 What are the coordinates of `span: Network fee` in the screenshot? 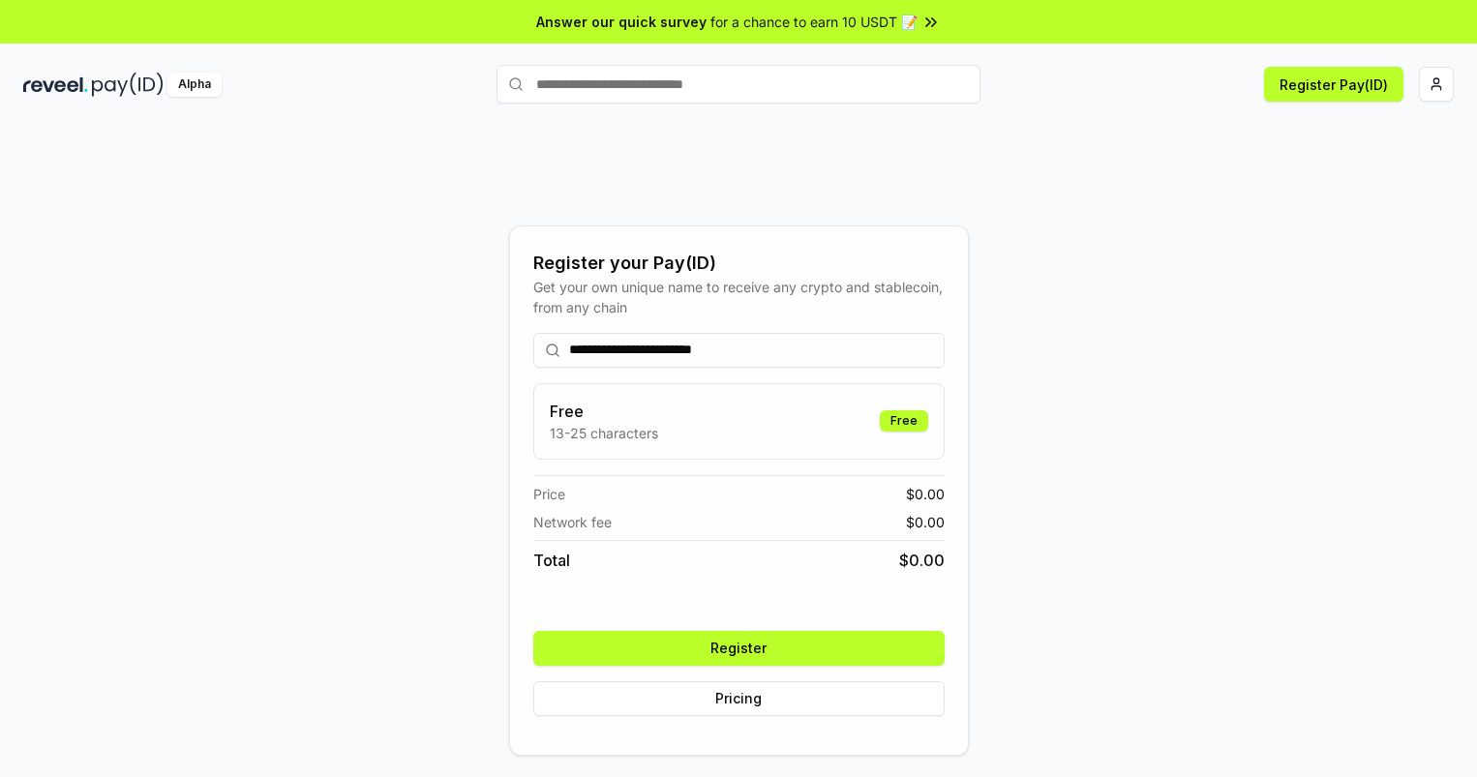 It's located at (572, 522).